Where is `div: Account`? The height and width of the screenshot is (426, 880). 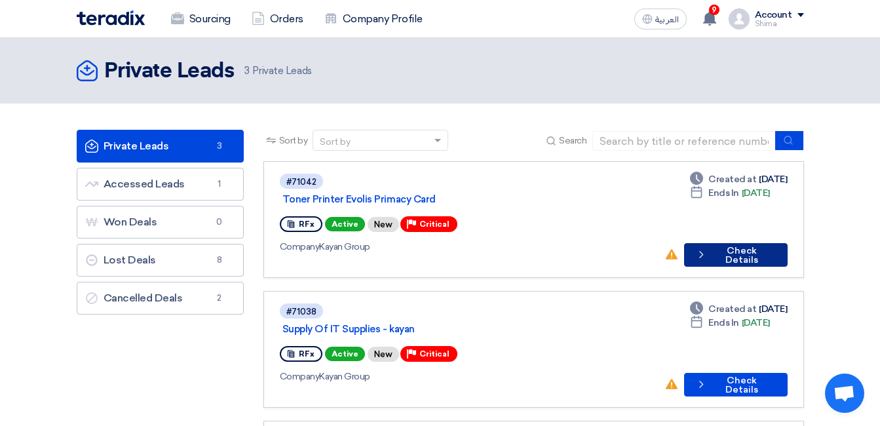
div: Account is located at coordinates (773, 15).